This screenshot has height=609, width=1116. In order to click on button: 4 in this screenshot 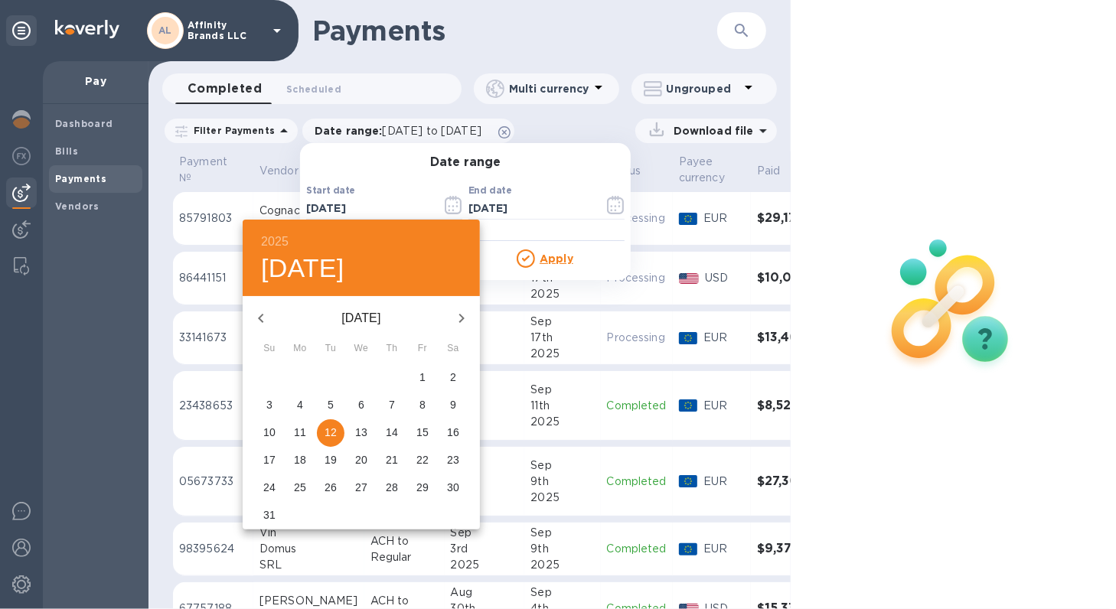, I will do `click(300, 406)`.